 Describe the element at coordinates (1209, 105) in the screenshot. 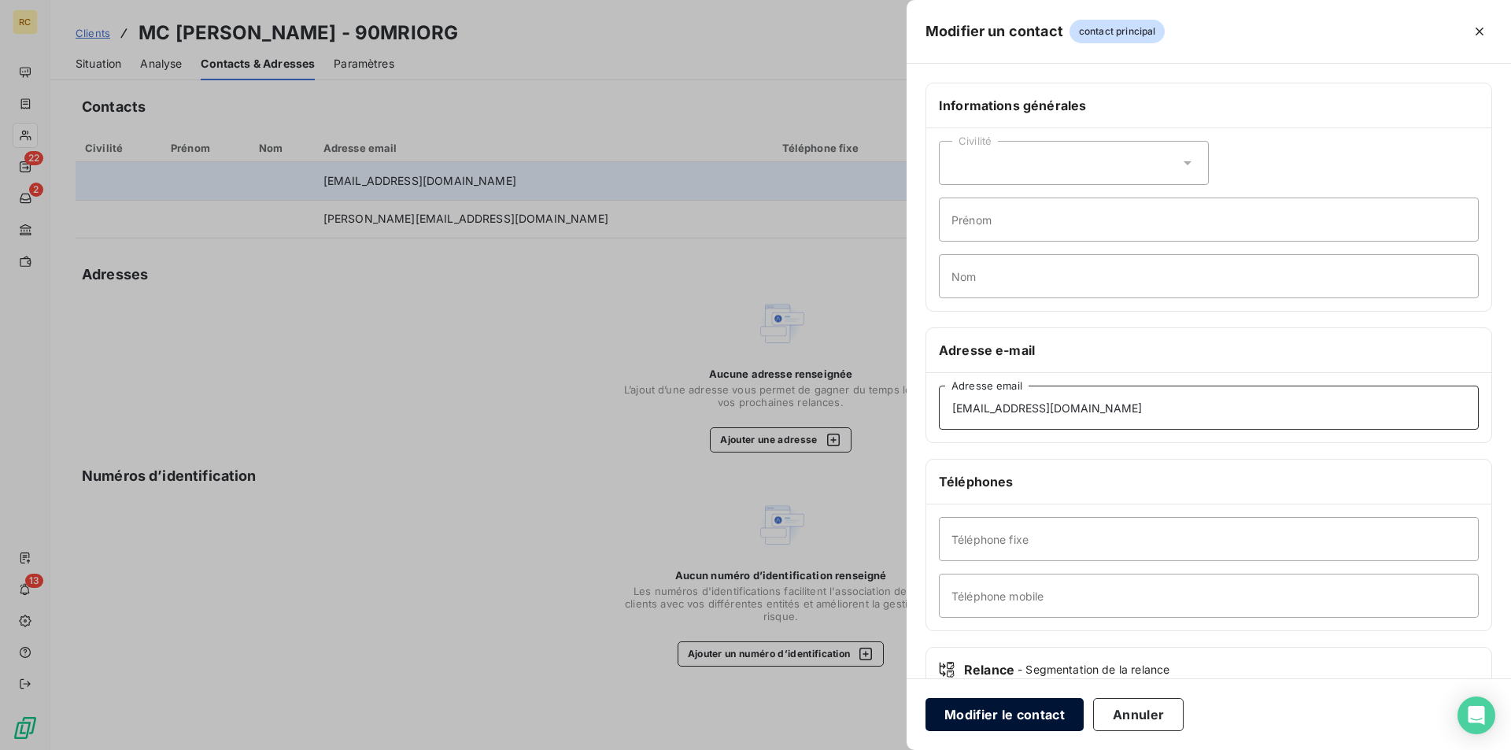

I see `h6: Informations générales` at that location.